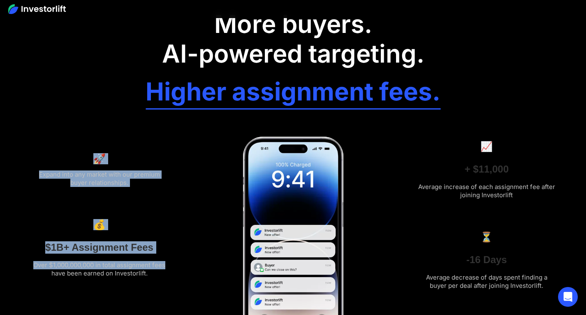  What do you see at coordinates (486, 259) in the screenshot?
I see `h3: -16 Days` at bounding box center [486, 259].